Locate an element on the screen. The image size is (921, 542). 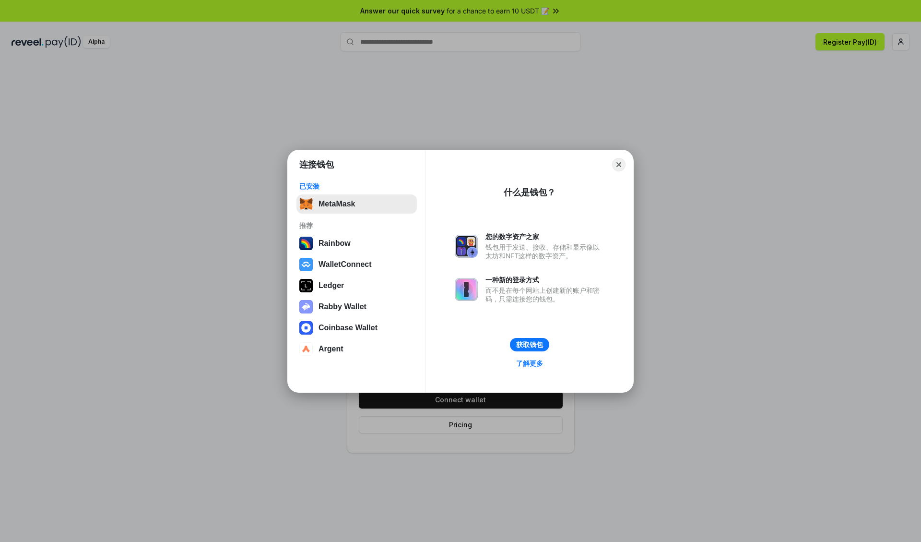
button: Close is located at coordinates (619, 165).